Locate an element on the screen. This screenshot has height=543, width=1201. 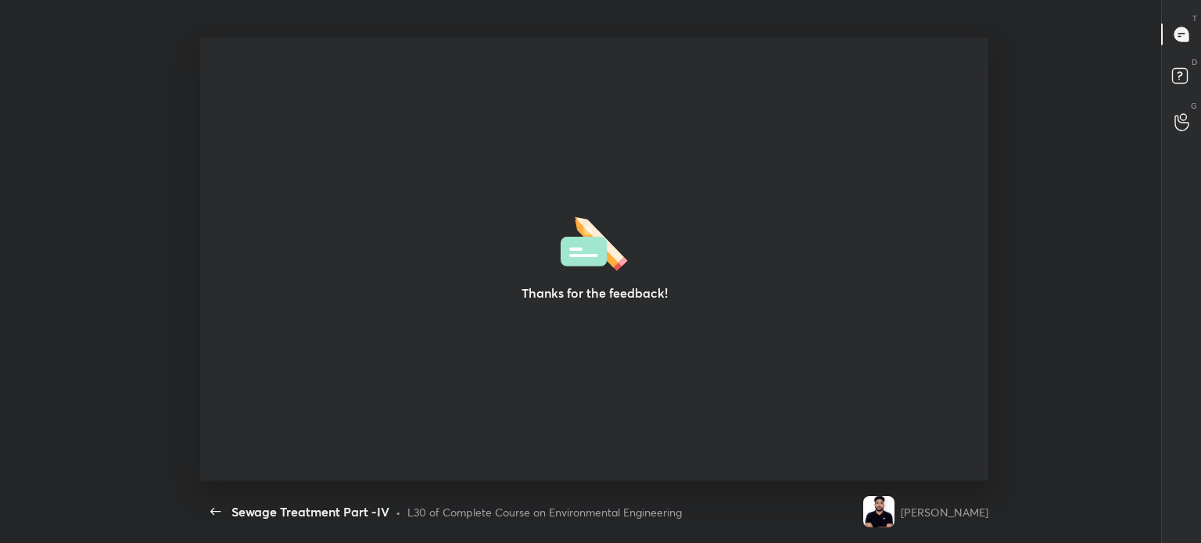
p: D is located at coordinates (1194, 62).